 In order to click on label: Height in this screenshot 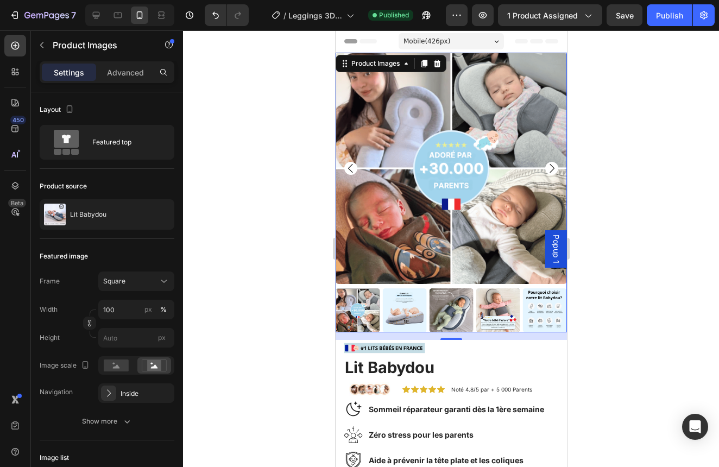, I will do `click(49, 338)`.